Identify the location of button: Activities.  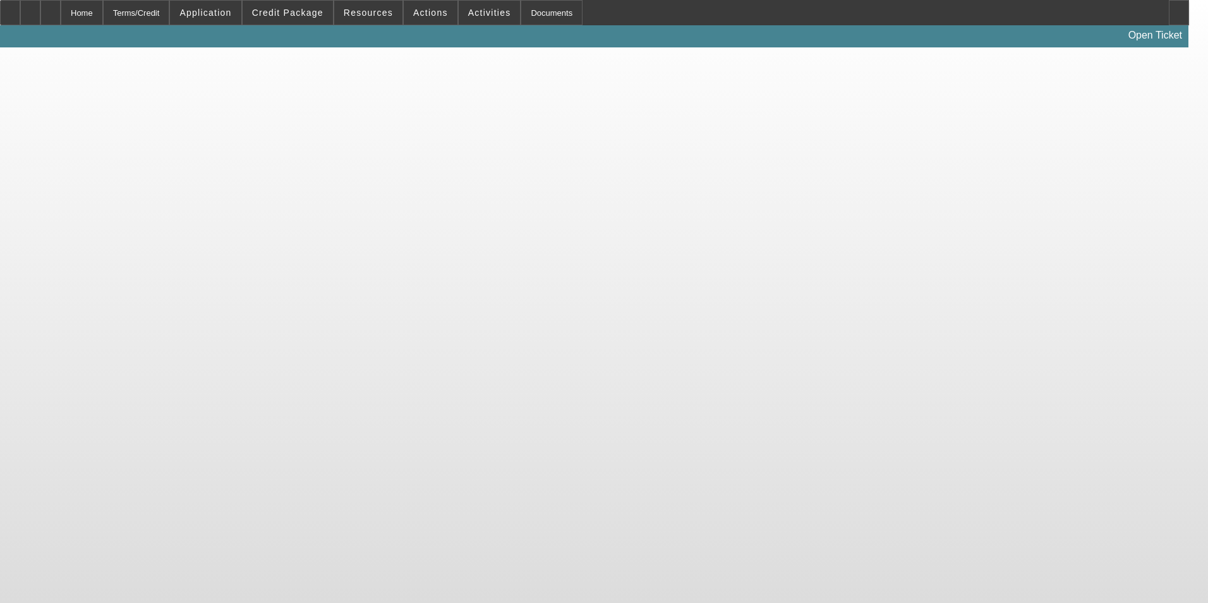
(490, 13).